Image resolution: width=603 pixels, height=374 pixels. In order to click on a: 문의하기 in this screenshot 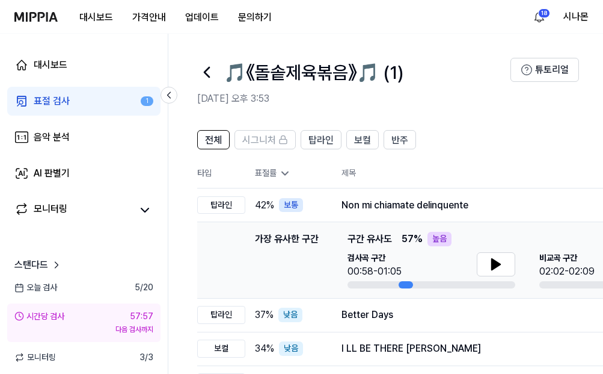, I will do `click(255, 17)`.